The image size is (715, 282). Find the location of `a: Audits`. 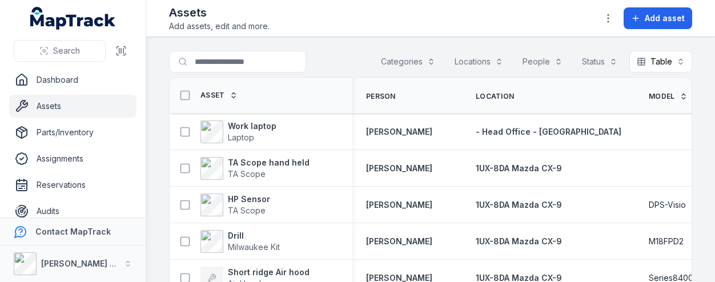

a: Audits is located at coordinates (73, 211).